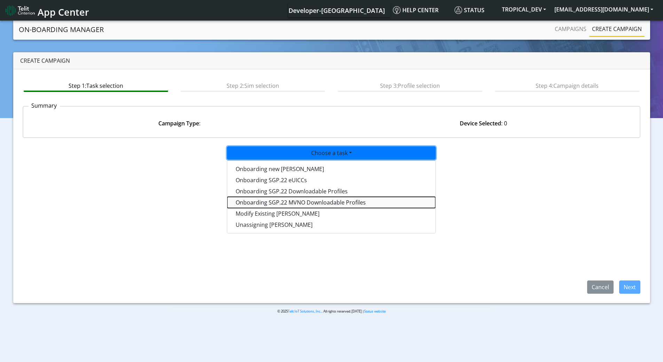  I want to click on a: Your current platform instance, so click(336, 10).